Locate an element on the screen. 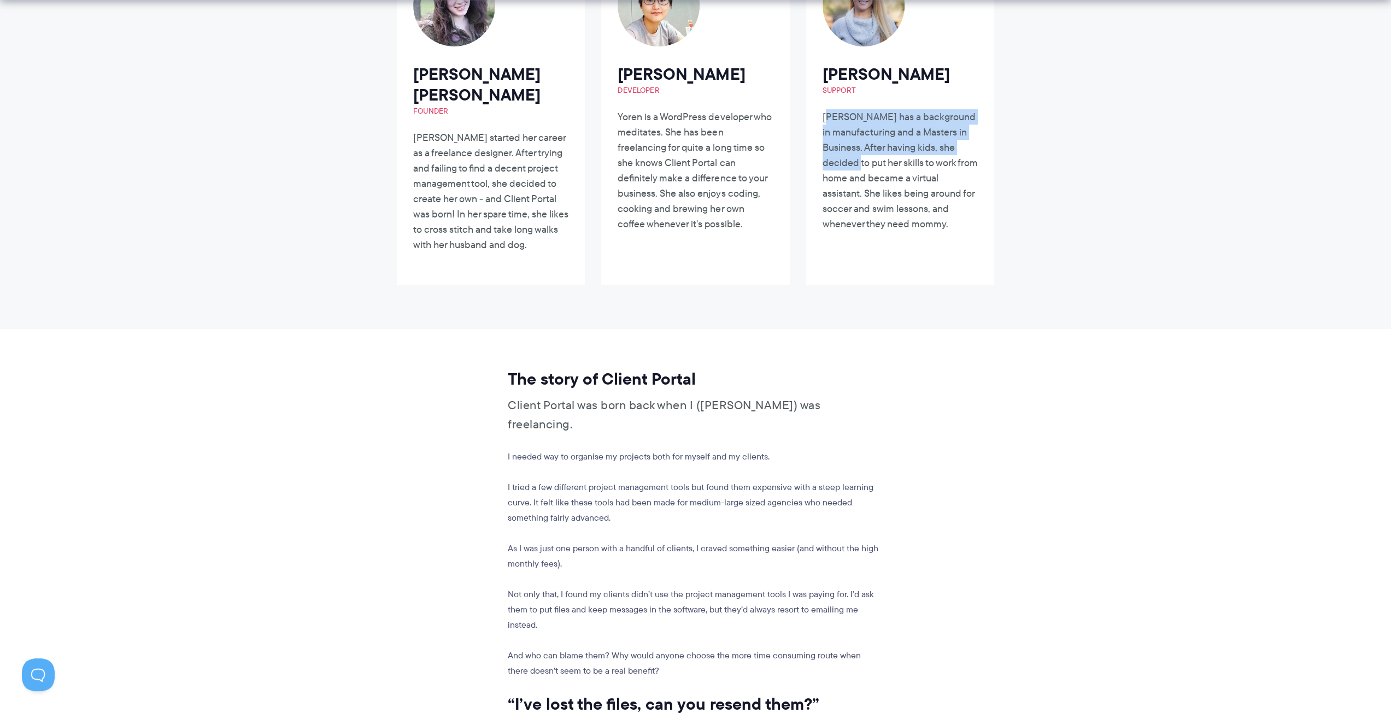 The image size is (1391, 713). h2: The story of Client Portal is located at coordinates (694, 379).